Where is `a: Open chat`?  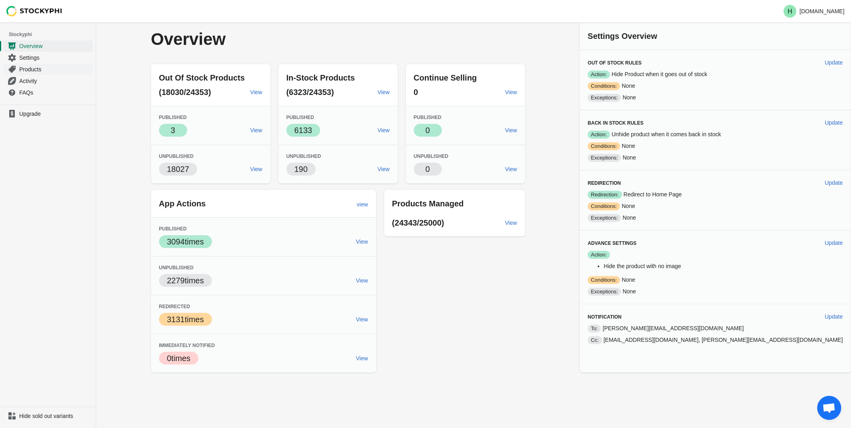
a: Open chat is located at coordinates (829, 408).